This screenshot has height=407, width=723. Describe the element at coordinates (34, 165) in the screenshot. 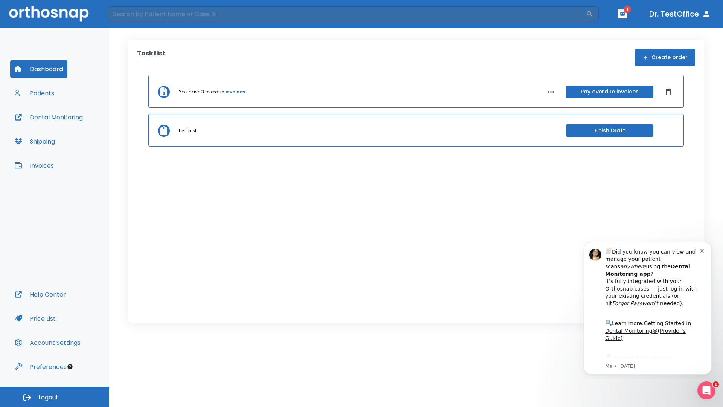

I see `a: Invoices` at that location.